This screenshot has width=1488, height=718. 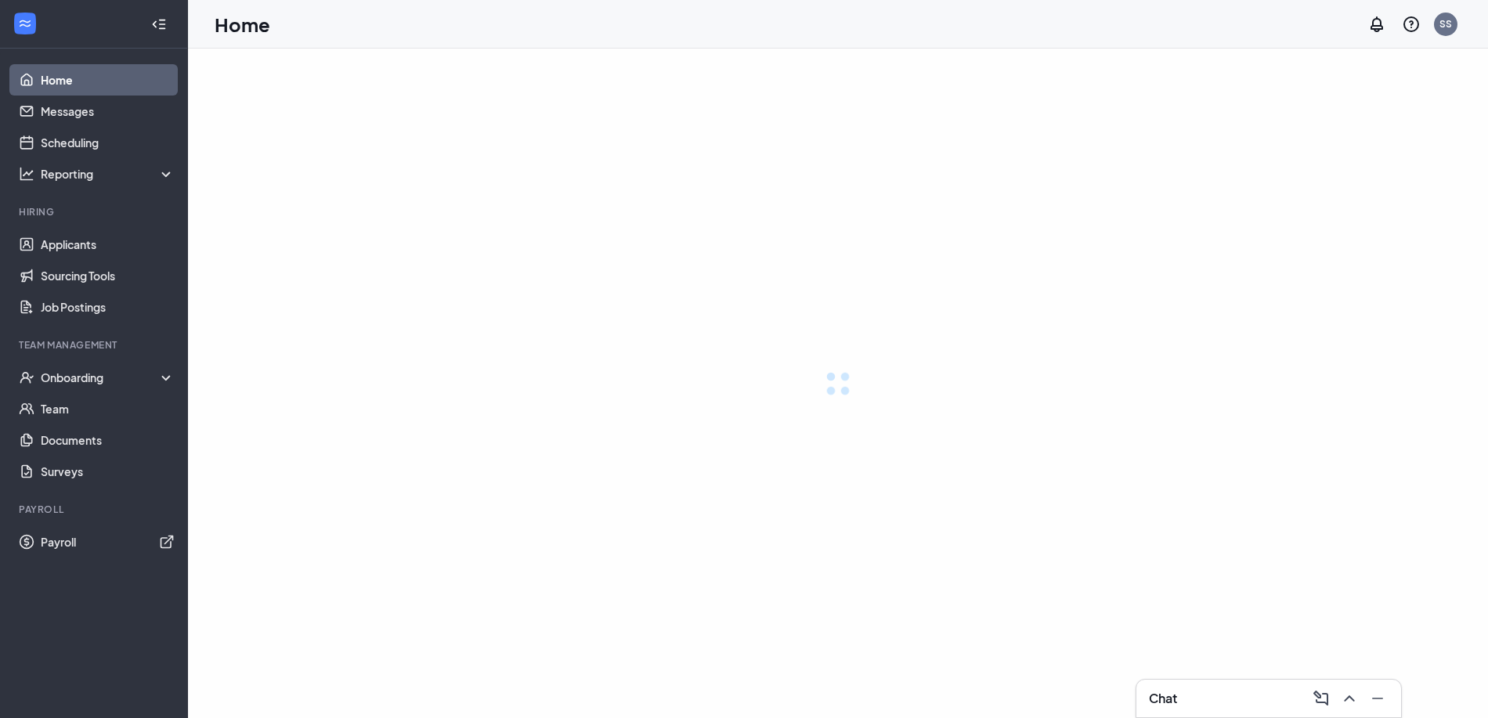 I want to click on svg: Notifications, so click(x=1376, y=24).